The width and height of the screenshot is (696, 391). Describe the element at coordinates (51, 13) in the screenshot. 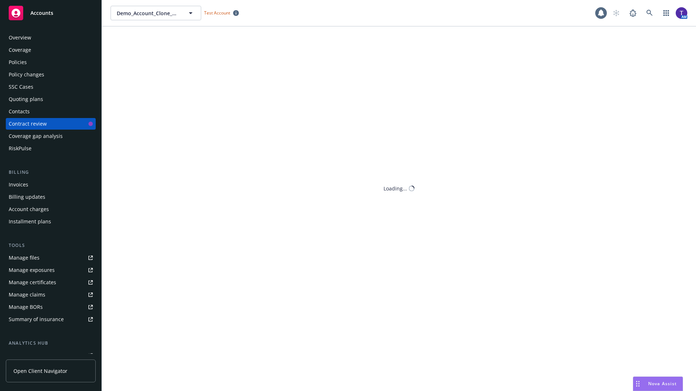

I see `a: Accounts` at that location.